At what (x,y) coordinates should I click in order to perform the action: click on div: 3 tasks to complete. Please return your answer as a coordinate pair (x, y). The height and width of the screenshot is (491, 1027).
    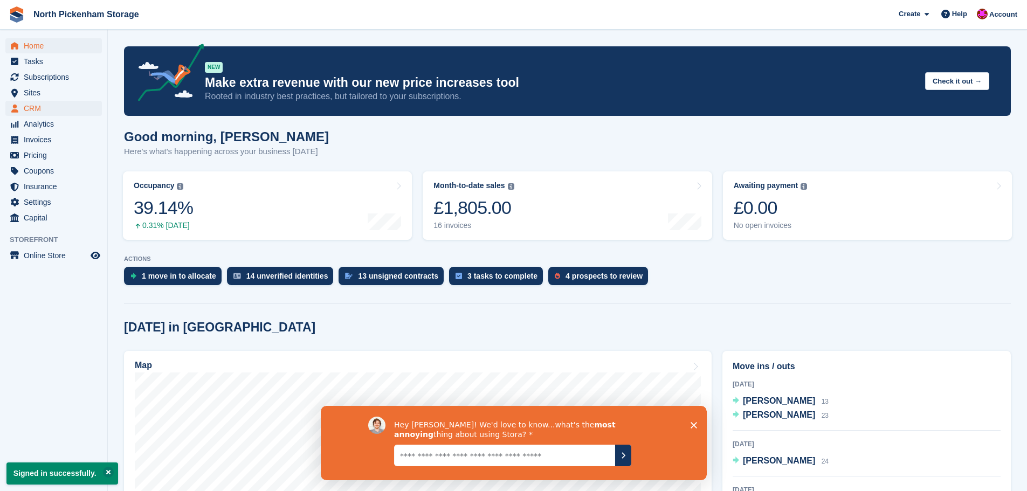
    Looking at the image, I should click on (503, 276).